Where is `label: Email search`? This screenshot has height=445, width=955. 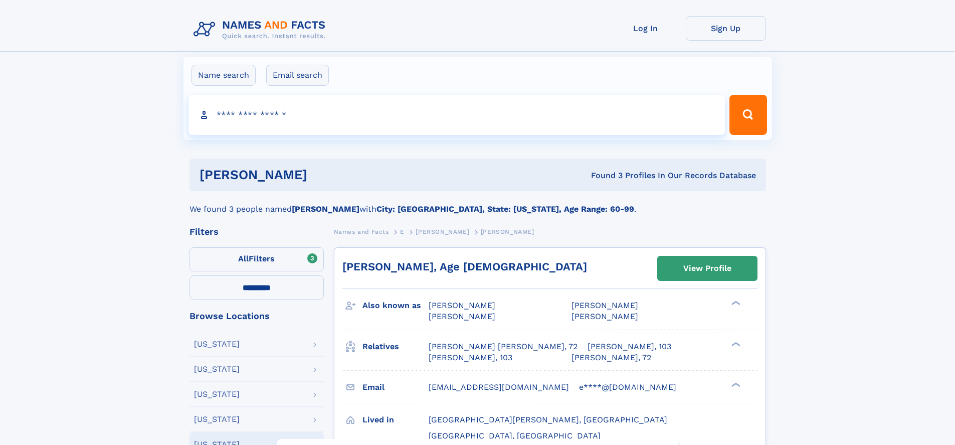
label: Email search is located at coordinates (297, 75).